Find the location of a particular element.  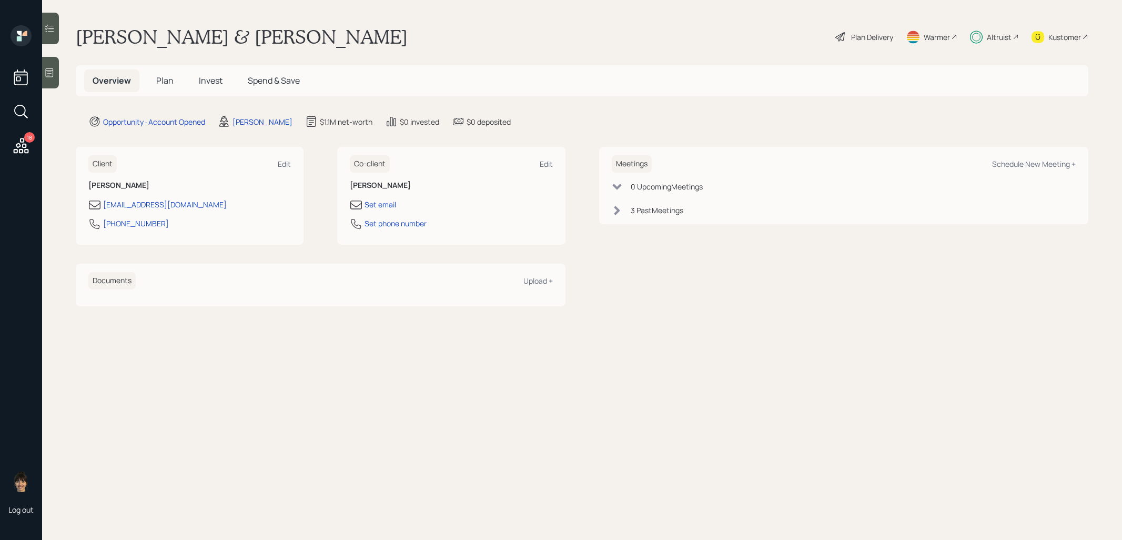

h6: Documents is located at coordinates (112, 280).